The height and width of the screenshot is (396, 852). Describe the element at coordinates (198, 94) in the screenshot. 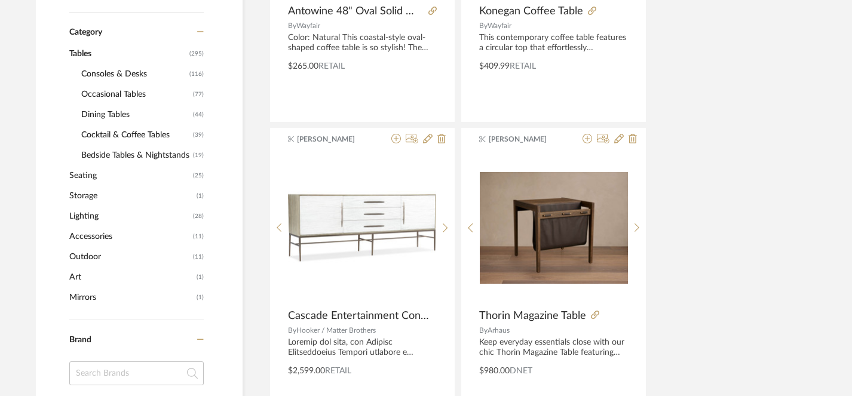

I see `span: (77)` at that location.